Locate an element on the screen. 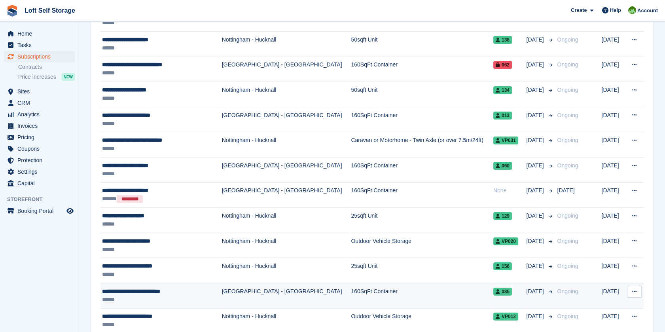  a: Contracts is located at coordinates (46, 67).